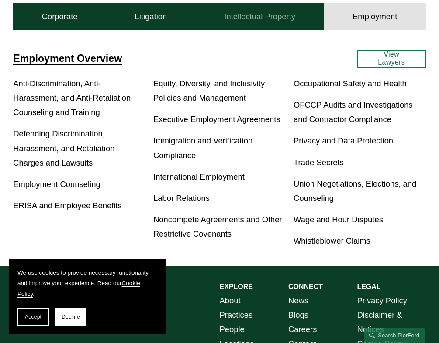 The width and height of the screenshot is (439, 343). What do you see at coordinates (350, 83) in the screenshot?
I see `a: Occupational Safety and Health` at bounding box center [350, 83].